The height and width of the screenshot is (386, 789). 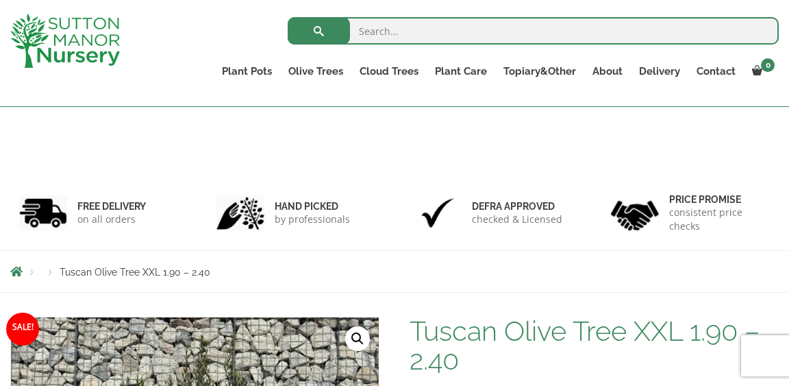 What do you see at coordinates (135, 272) in the screenshot?
I see `span: Tuscan Olive Tree XXL 1.90 – 2.40` at bounding box center [135, 272].